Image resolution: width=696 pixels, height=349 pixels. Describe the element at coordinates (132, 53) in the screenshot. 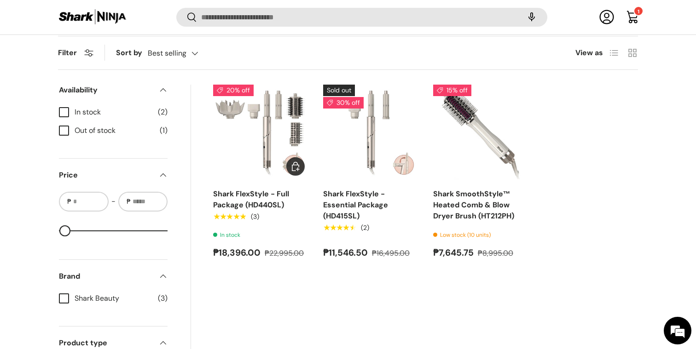

I see `label: Sort by` at that location.